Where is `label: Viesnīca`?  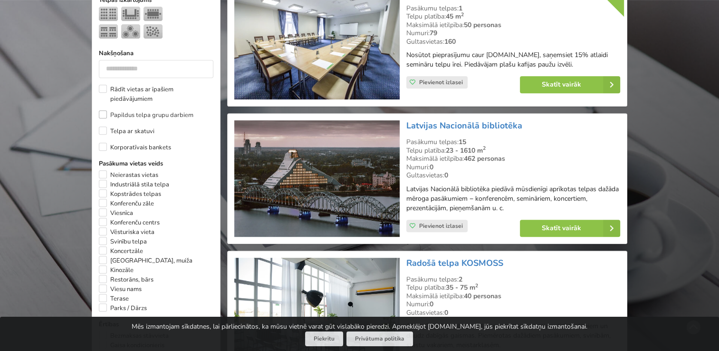 label: Viesnīca is located at coordinates (116, 213).